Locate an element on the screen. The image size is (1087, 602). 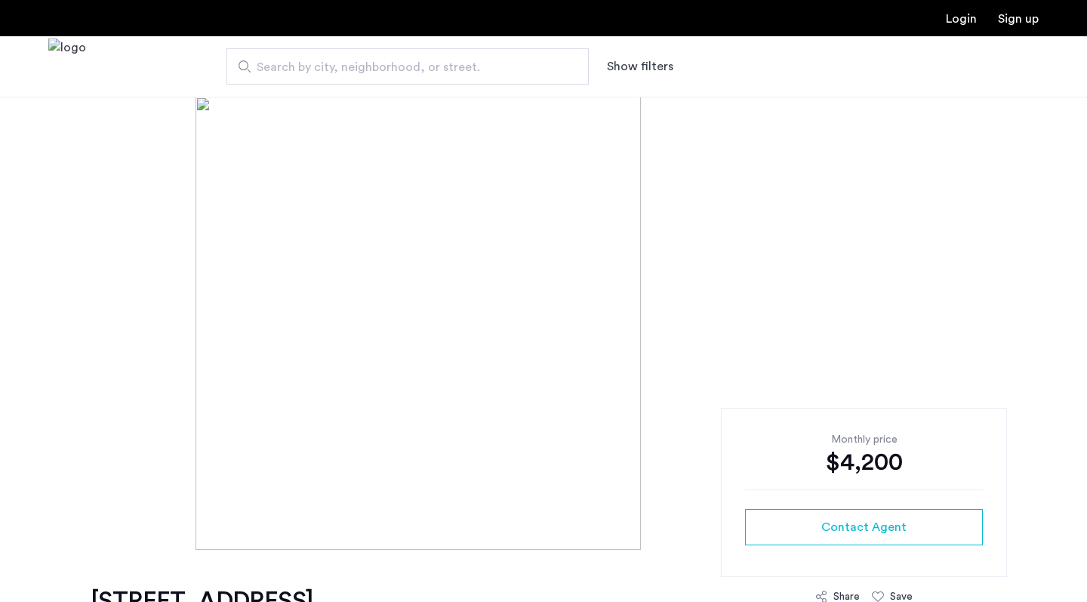
a: Registration is located at coordinates (1018, 19).